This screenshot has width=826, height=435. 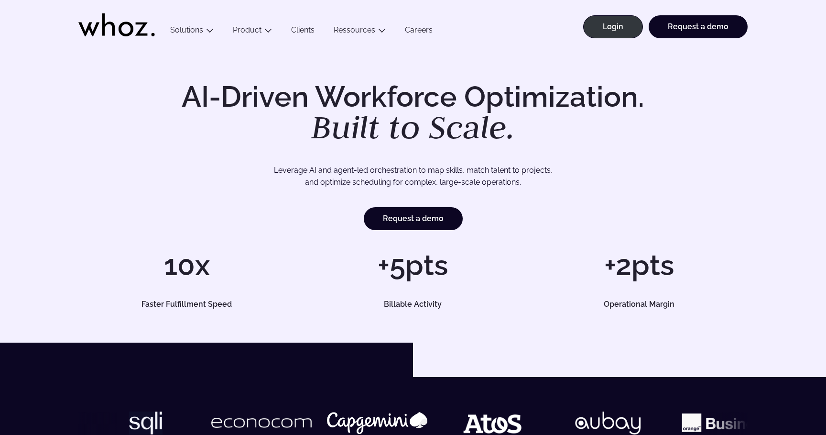 What do you see at coordinates (413, 304) in the screenshot?
I see `h5: Billable Activity` at bounding box center [413, 304].